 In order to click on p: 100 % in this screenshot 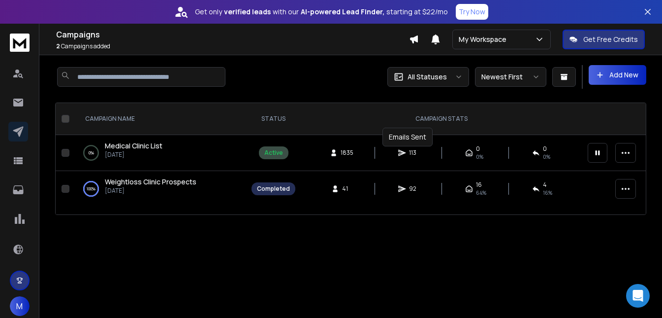, I will do `click(91, 189)`.